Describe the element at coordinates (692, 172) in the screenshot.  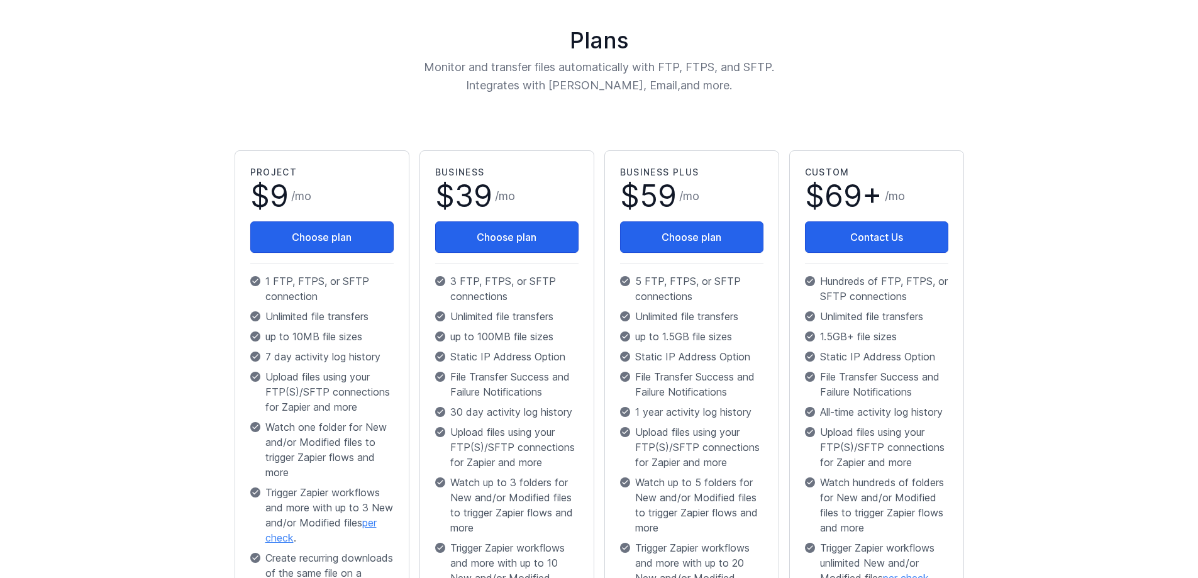
I see `h2: Business Plus` at that location.